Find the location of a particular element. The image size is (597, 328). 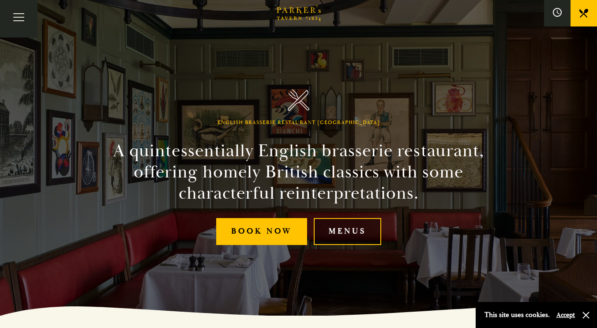

h2: A quintessentially English brasserie restaurant, offering homely British classics with some chara... is located at coordinates (299, 172).